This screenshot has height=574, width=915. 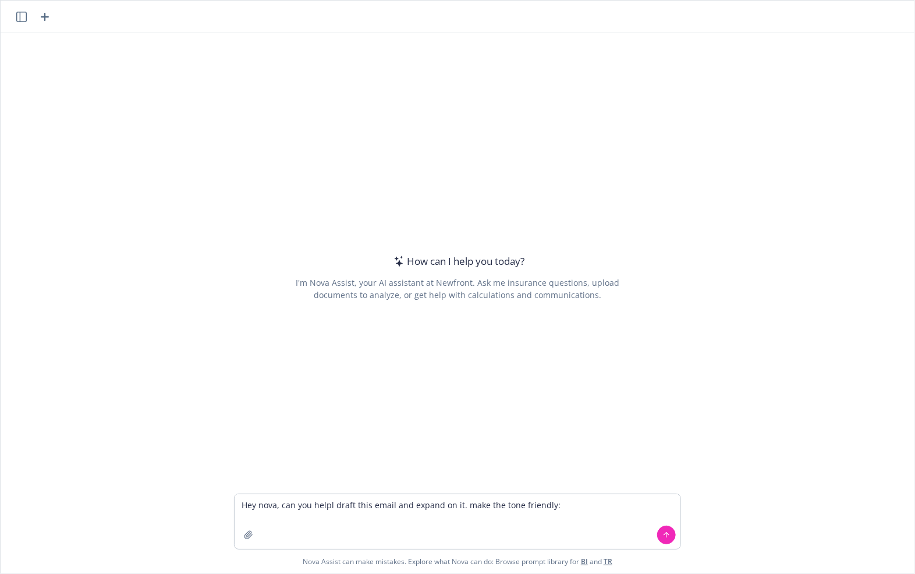 I want to click on a: TR, so click(x=608, y=561).